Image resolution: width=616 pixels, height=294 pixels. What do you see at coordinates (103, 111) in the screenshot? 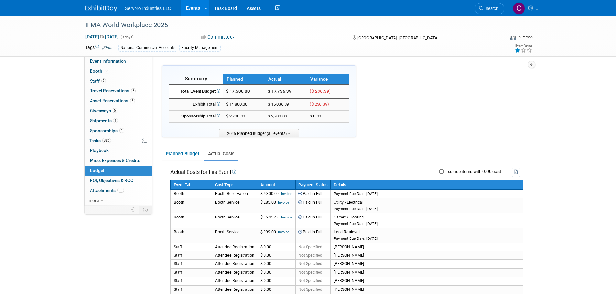
I see `span: Giveaways` at bounding box center [103, 111].